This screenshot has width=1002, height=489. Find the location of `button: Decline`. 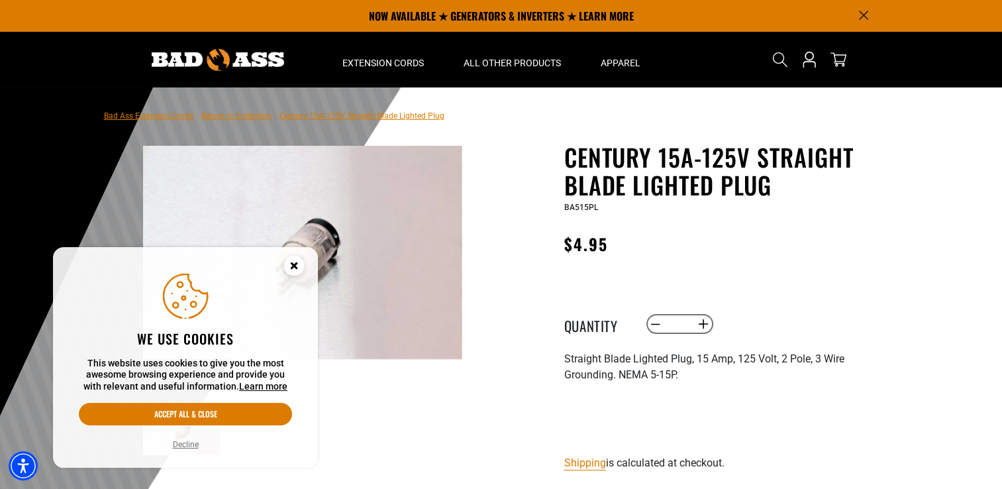

button: Decline is located at coordinates (185, 444).